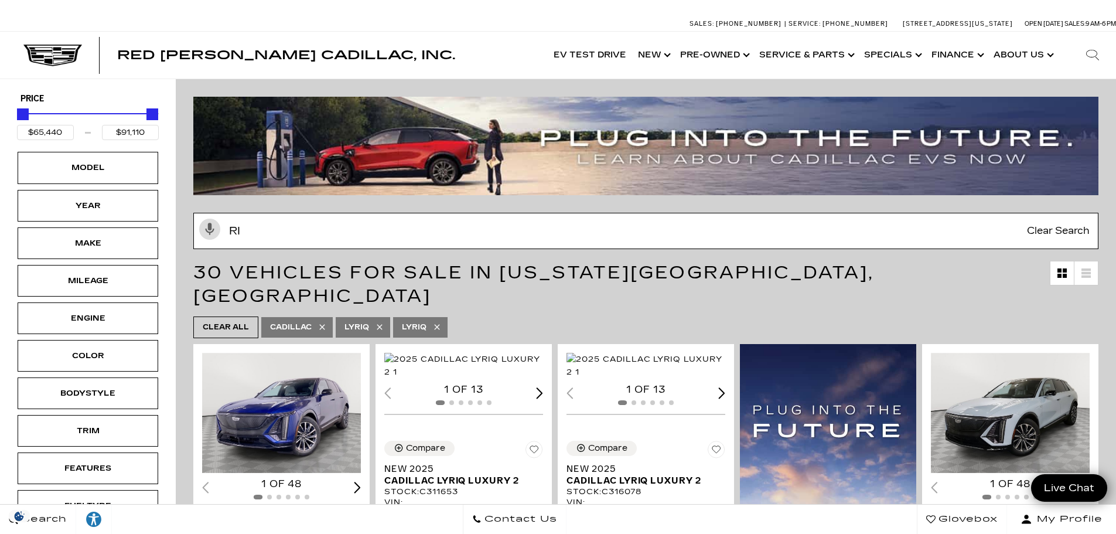  Describe the element at coordinates (962, 519) in the screenshot. I see `a: Glovebox` at that location.